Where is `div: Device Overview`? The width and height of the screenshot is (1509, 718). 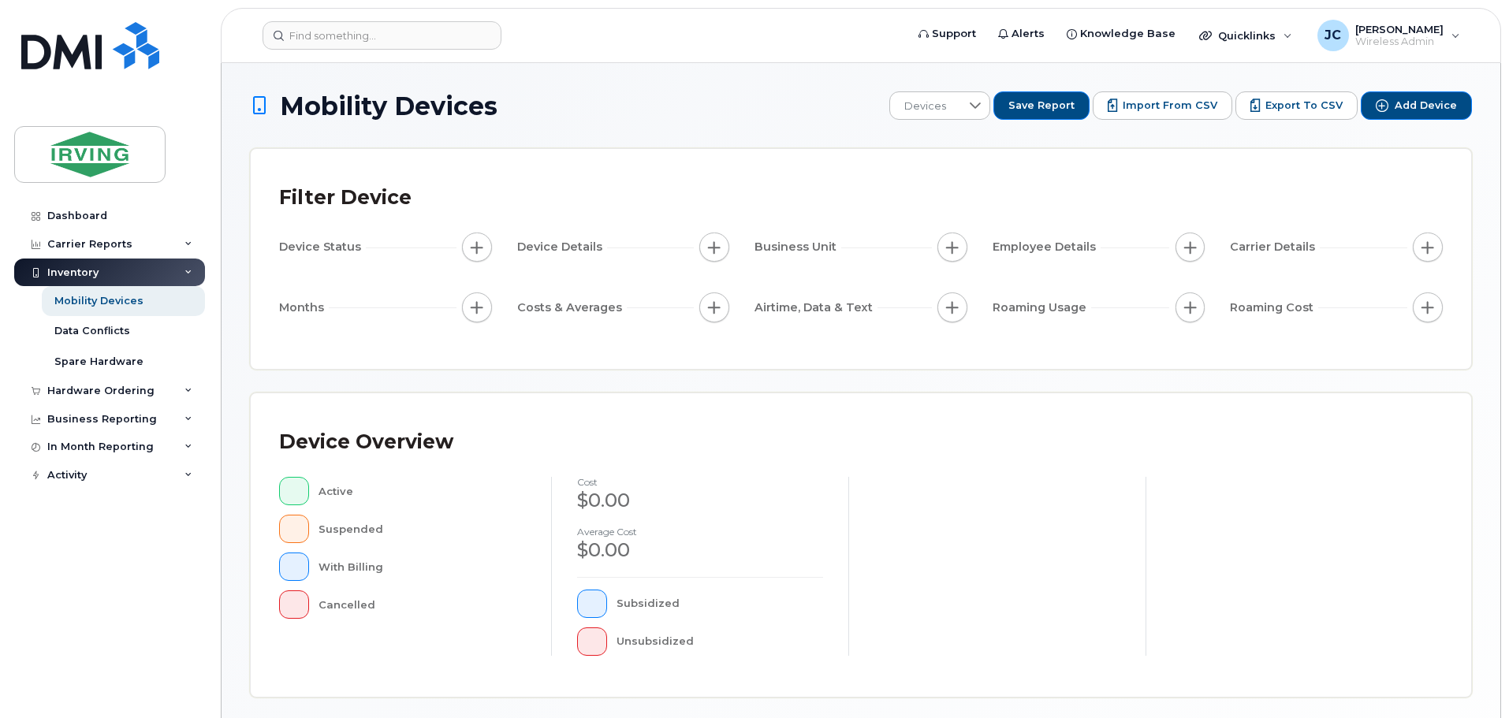
div: Device Overview is located at coordinates (366, 442).